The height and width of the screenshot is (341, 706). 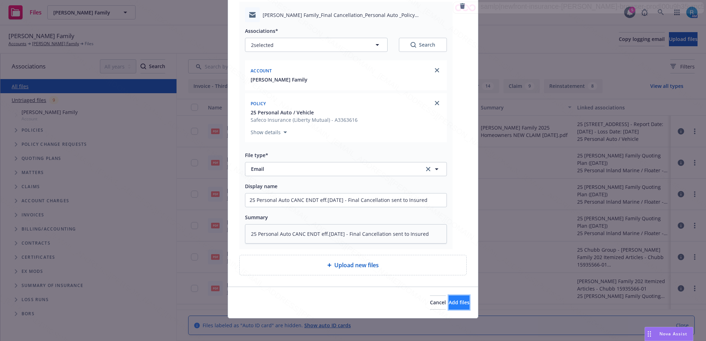 What do you see at coordinates (258, 103) in the screenshot?
I see `span: Policy` at bounding box center [258, 103].